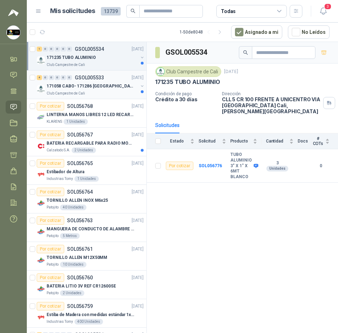 Image resolution: width=338 pixels, height=333 pixels. I want to click on div: Todas, so click(228, 11).